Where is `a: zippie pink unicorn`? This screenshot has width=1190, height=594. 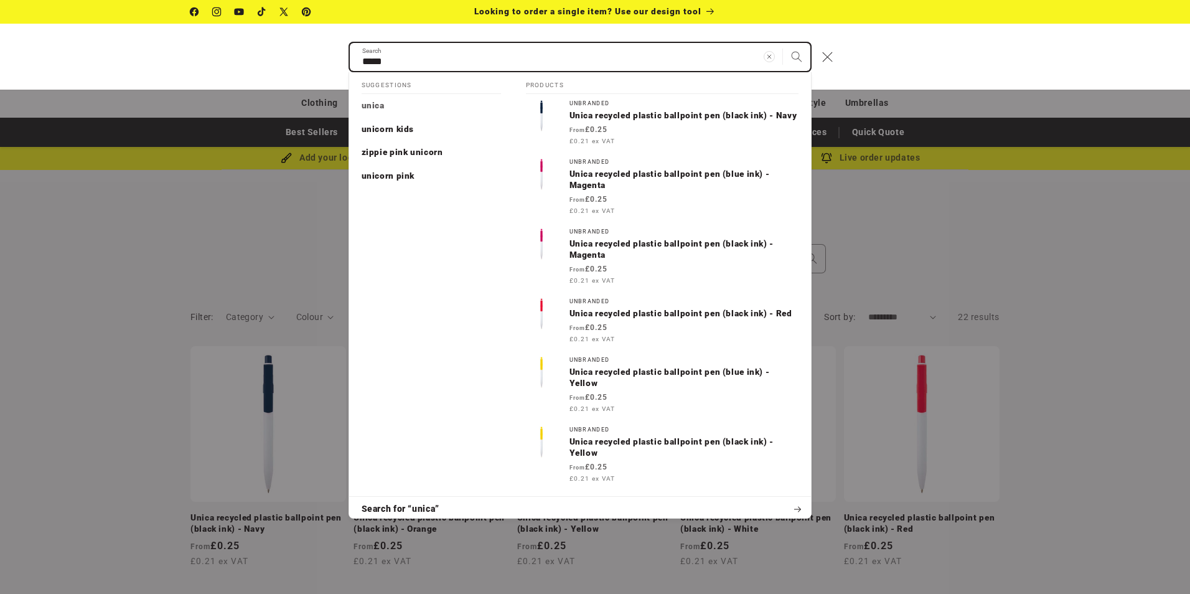 a: zippie pink unicorn is located at coordinates (431, 152).